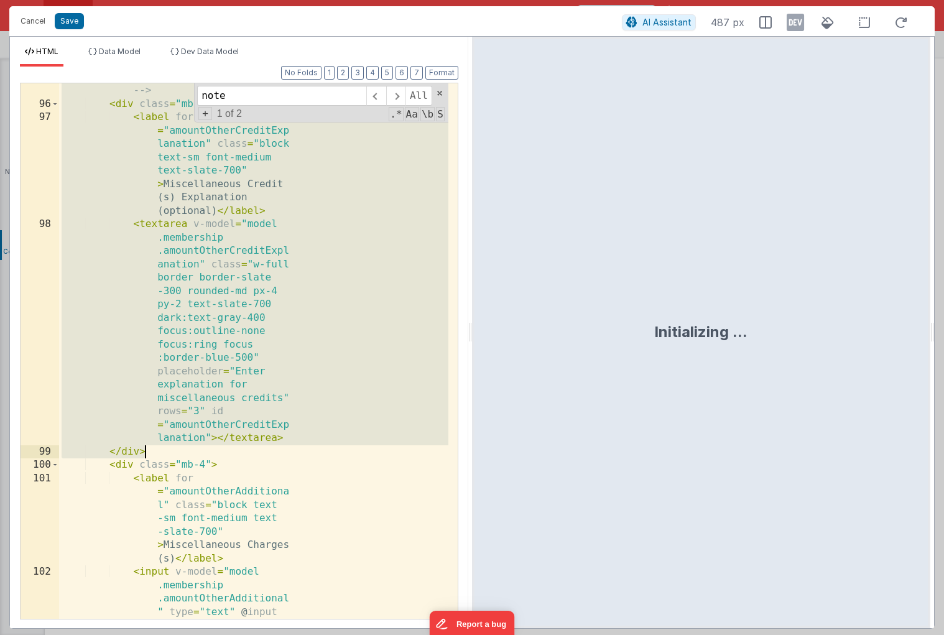 Image resolution: width=944 pixels, height=635 pixels. I want to click on button: Format, so click(441, 73).